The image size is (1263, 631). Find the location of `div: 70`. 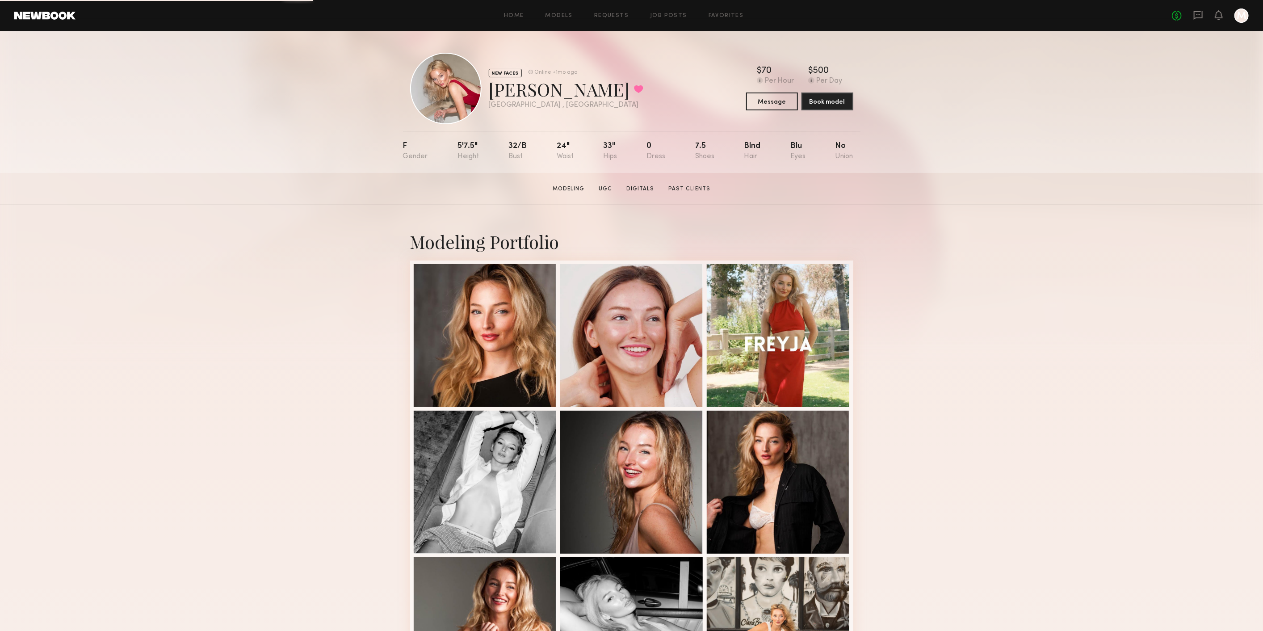

div: 70 is located at coordinates (767, 71).